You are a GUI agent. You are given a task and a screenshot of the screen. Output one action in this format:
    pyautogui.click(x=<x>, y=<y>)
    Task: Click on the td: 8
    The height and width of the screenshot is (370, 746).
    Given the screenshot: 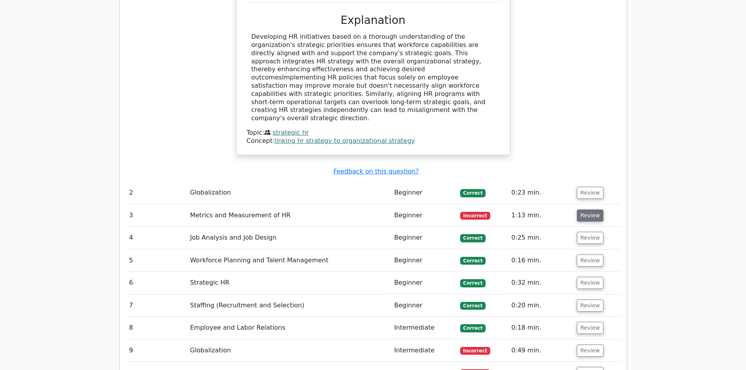 What is the action you would take?
    pyautogui.click(x=157, y=328)
    